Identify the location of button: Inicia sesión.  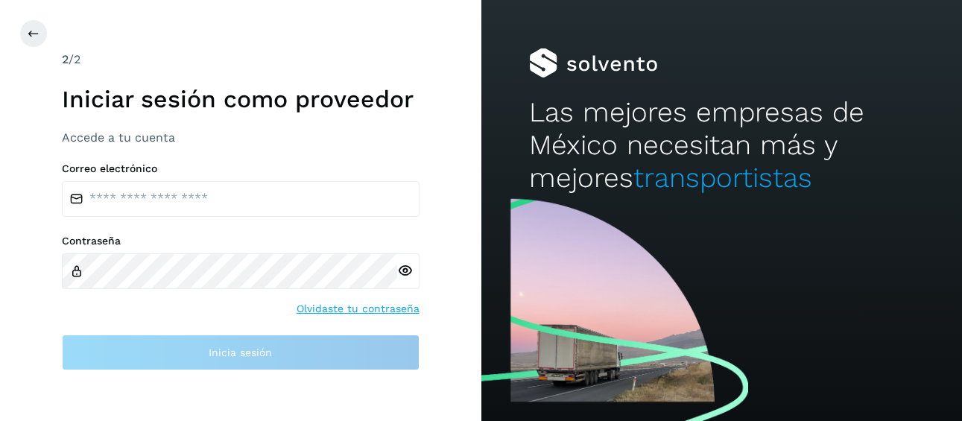
(241, 352).